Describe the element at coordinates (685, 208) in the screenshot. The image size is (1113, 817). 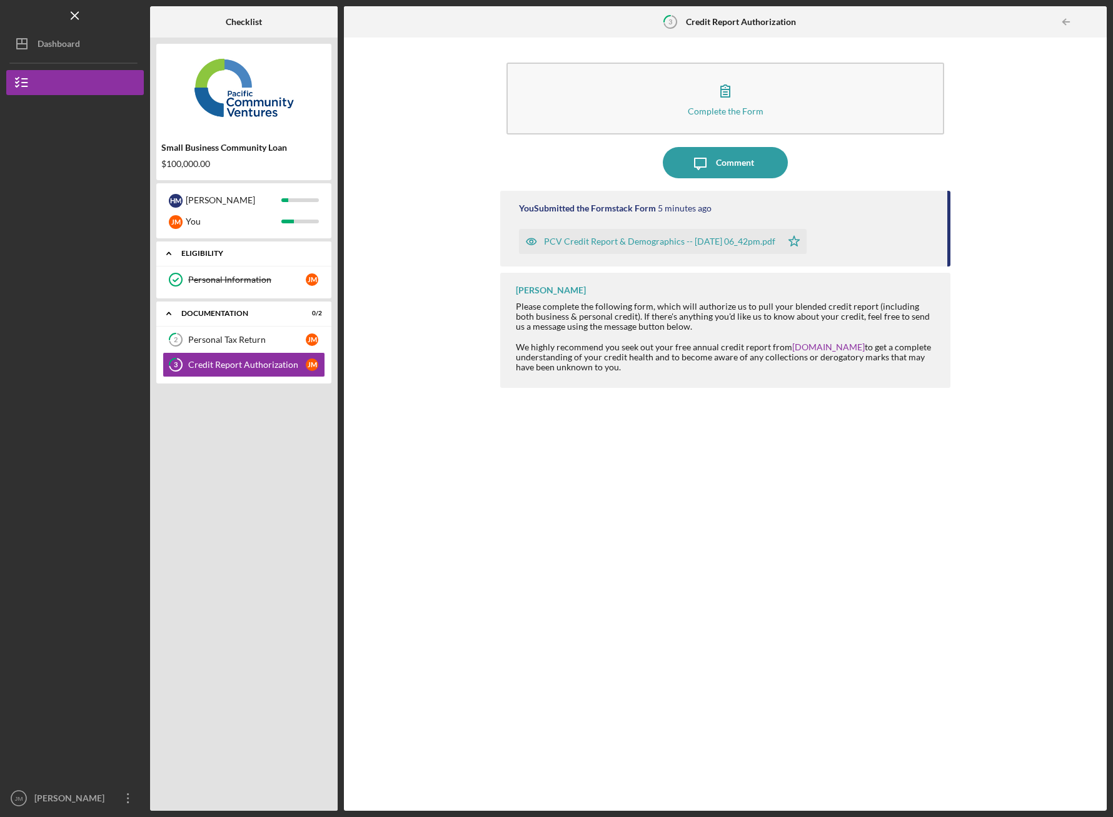
I see `time: 2025-09-29 22:42` at that location.